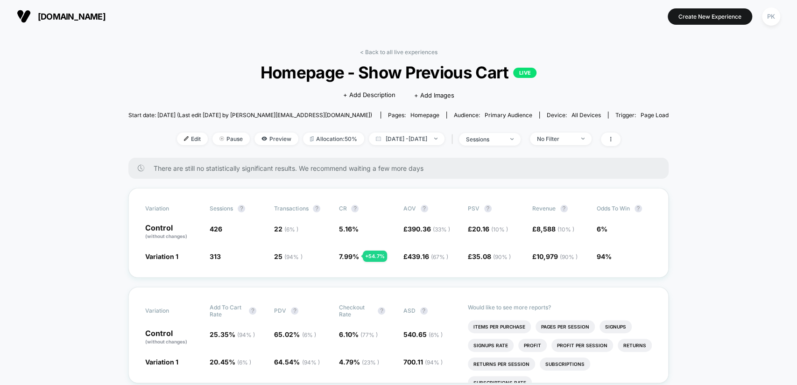  What do you see at coordinates (398, 72) in the screenshot?
I see `span: Homepage - Show Previous Cart` at bounding box center [398, 72].